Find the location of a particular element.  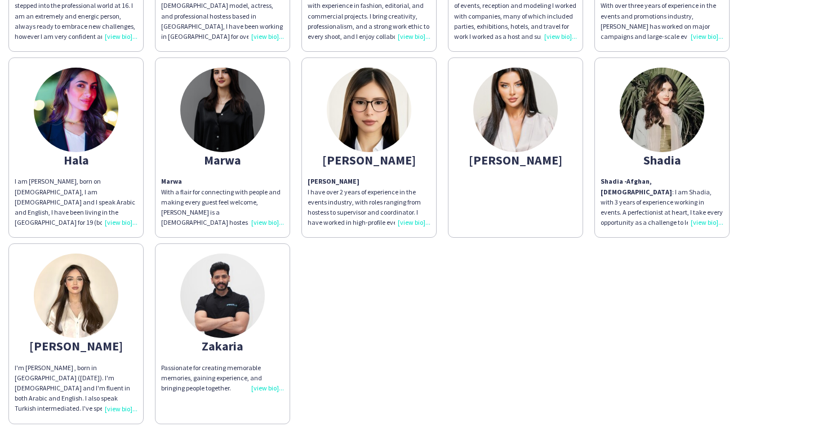

strong: Shadia - is located at coordinates (614, 181).